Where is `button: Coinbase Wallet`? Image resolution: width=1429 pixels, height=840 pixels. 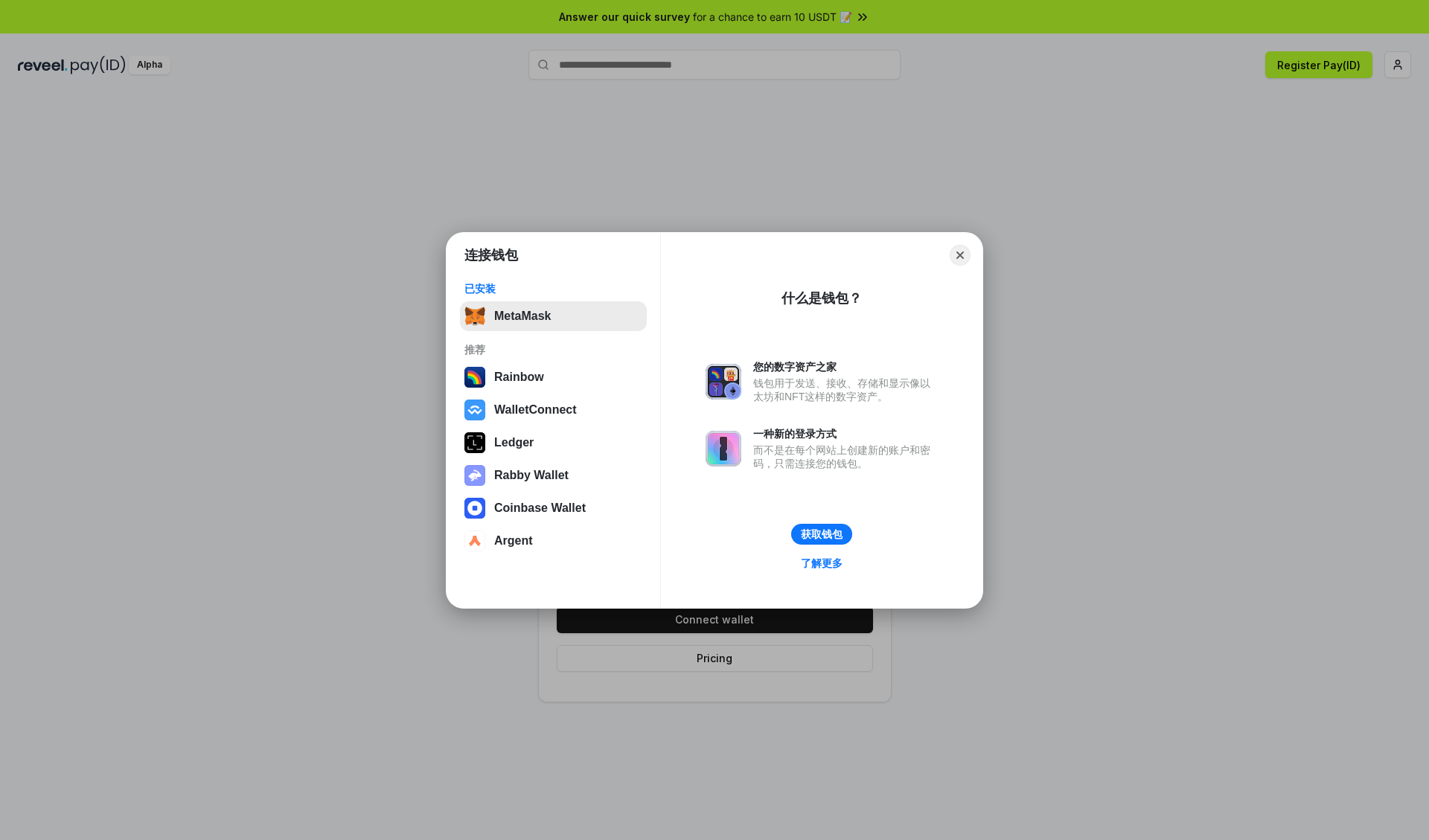
button: Coinbase Wallet is located at coordinates (553, 508).